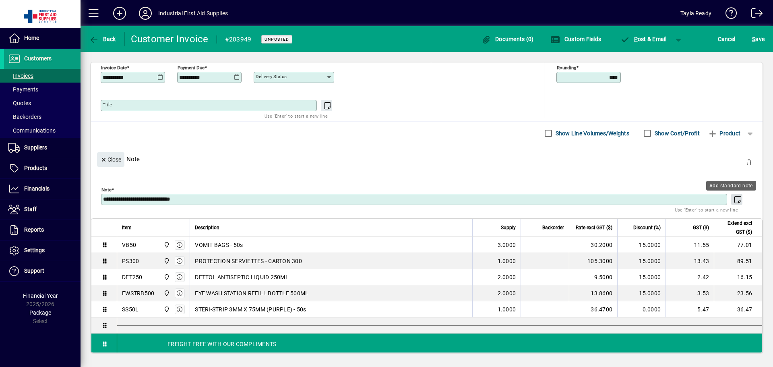 The width and height of the screenshot is (773, 367). I want to click on a: Settings, so click(42, 250).